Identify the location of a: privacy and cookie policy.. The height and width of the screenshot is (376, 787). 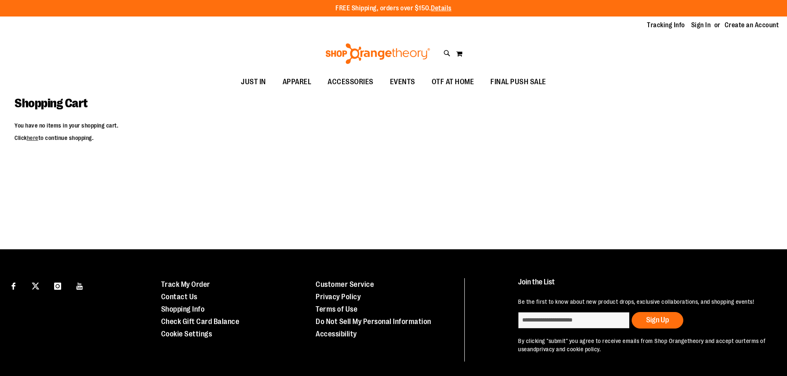
(569, 350).